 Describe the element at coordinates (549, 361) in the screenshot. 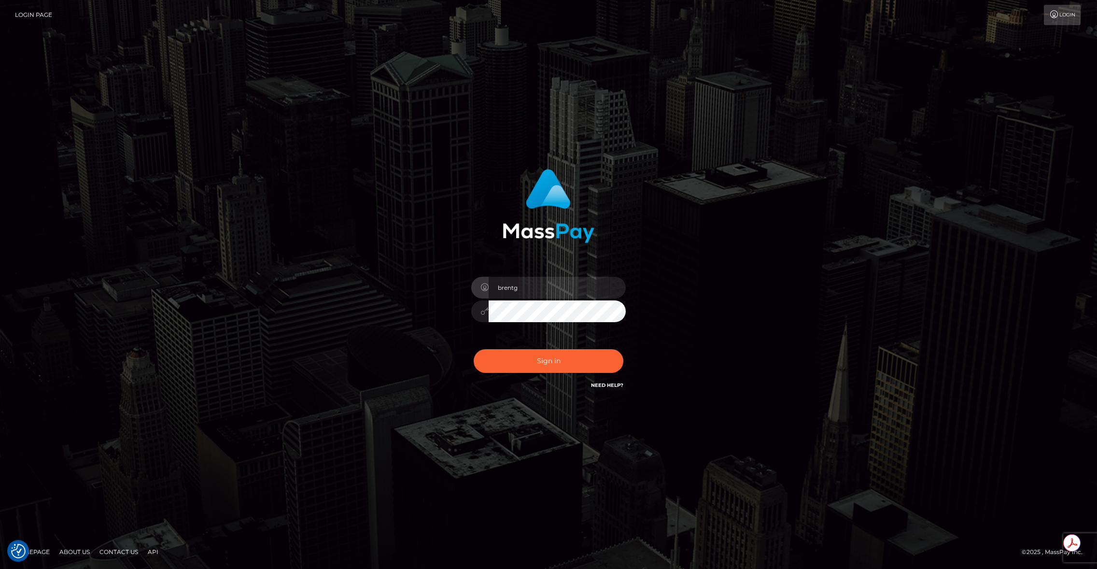

I see `button: Sign in` at that location.